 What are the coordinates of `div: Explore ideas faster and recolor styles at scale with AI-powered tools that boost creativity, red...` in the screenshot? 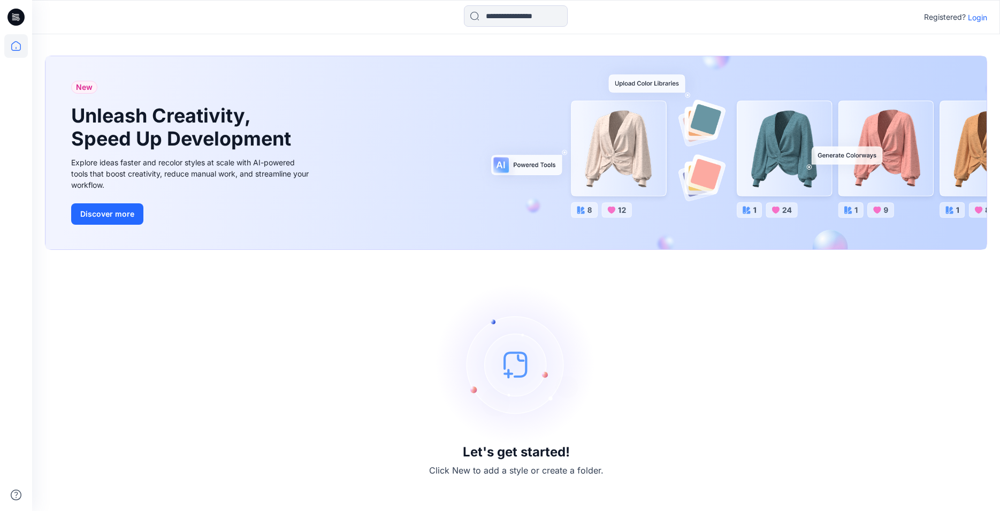 It's located at (191, 173).